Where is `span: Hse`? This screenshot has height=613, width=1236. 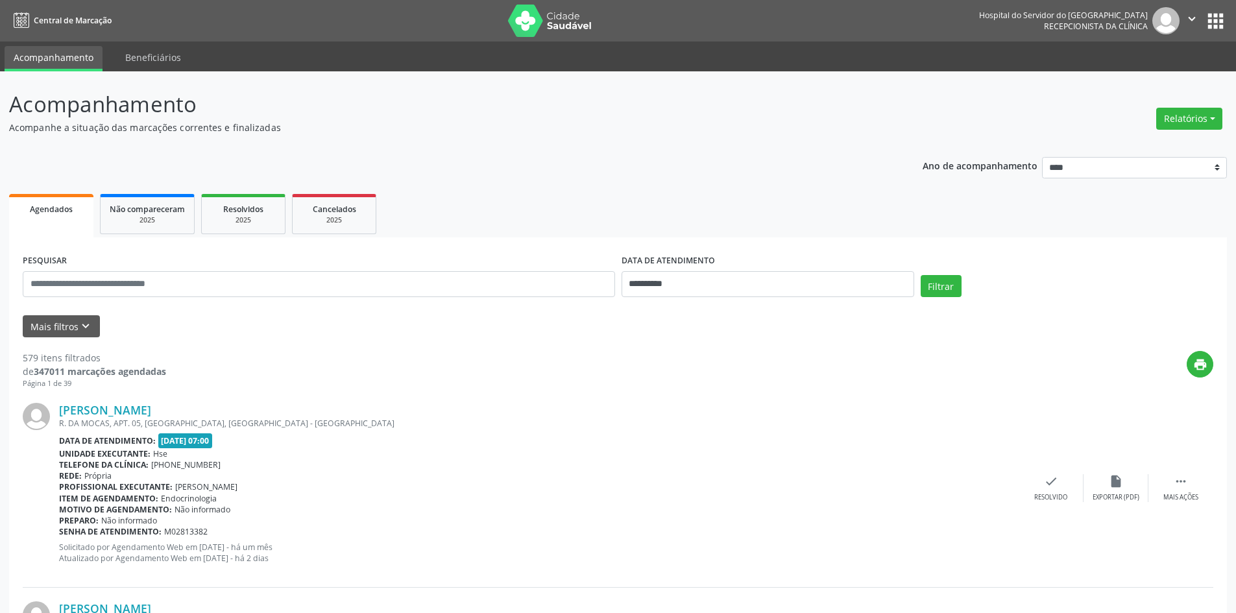 span: Hse is located at coordinates (160, 454).